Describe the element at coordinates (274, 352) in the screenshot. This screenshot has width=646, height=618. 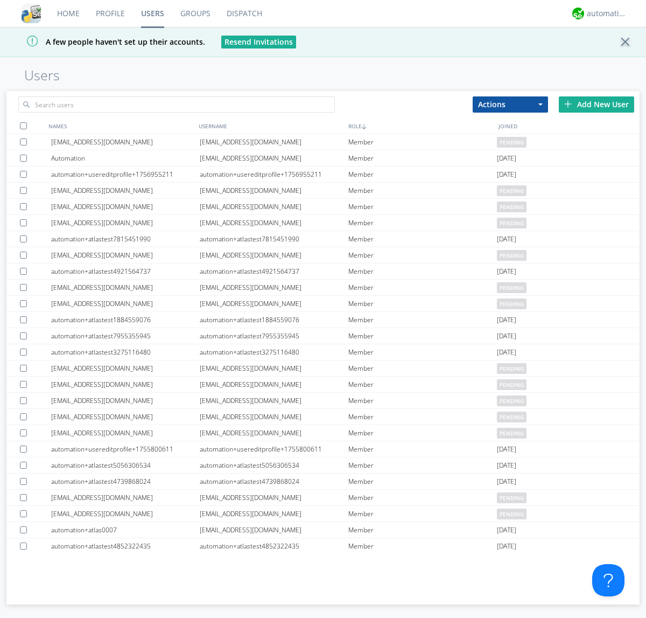
I see `div: automation+atlastest3275116480` at that location.